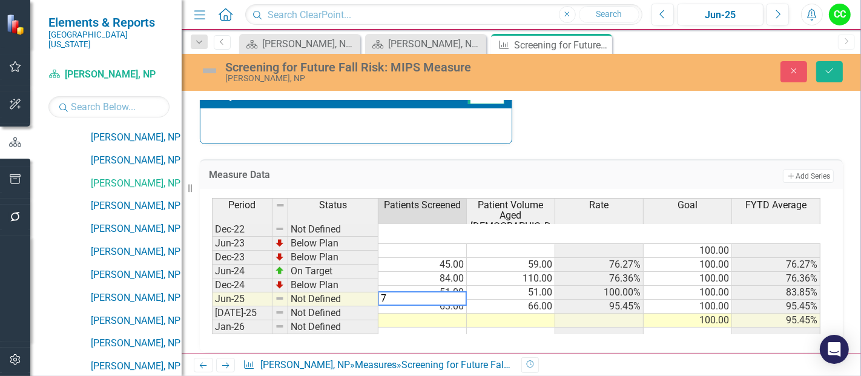 Image resolution: width=861 pixels, height=376 pixels. What do you see at coordinates (423, 265) in the screenshot?
I see `td: 45.00` at bounding box center [423, 265].